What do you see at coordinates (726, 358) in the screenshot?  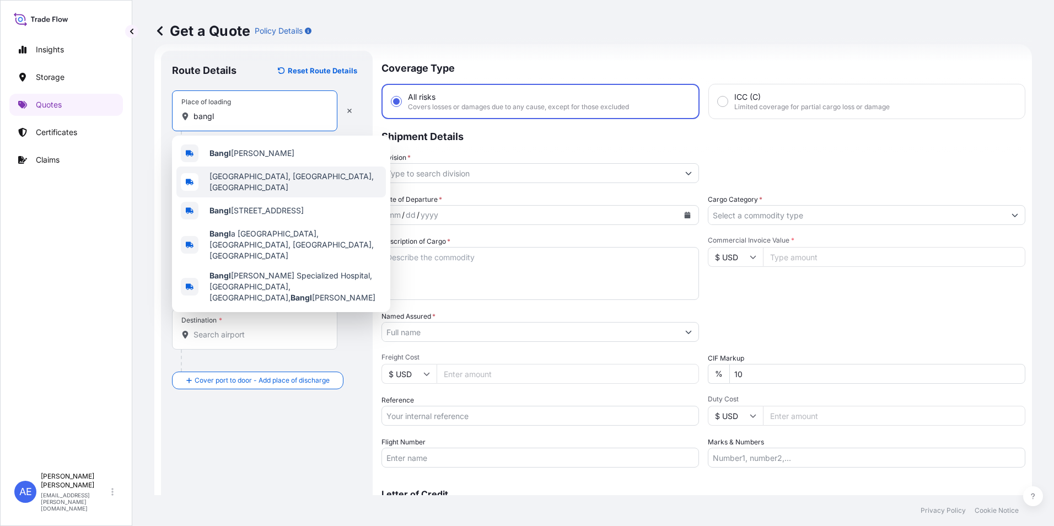 I see `label: CIF Markup` at bounding box center [726, 358].